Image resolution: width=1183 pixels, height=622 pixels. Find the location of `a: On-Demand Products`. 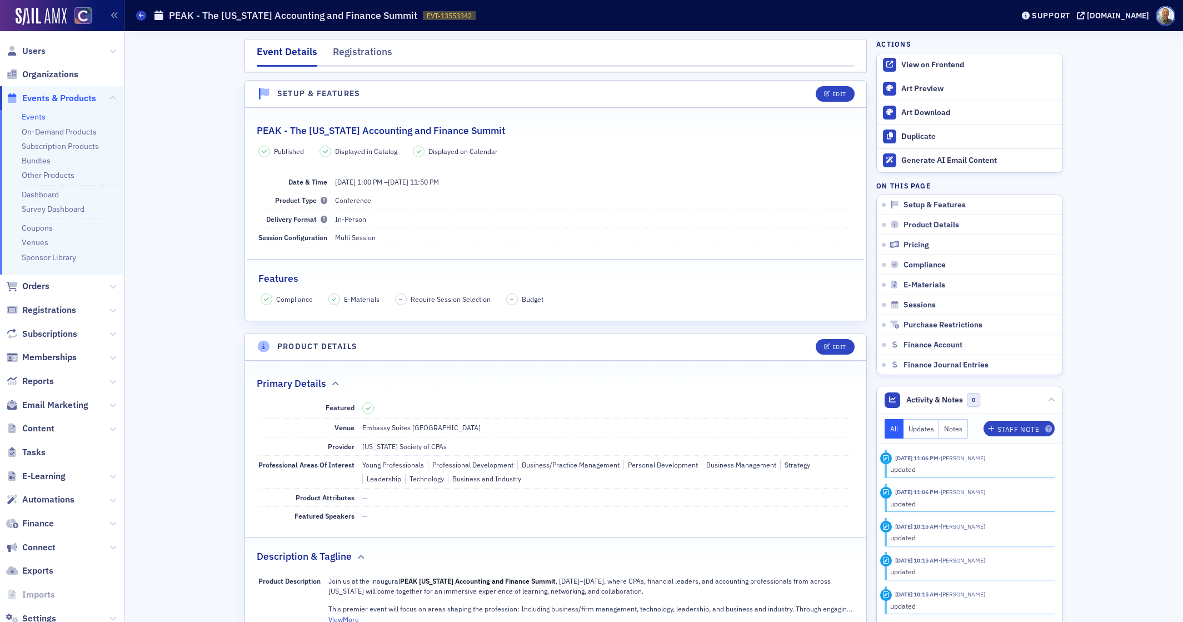

a: On-Demand Products is located at coordinates (59, 132).